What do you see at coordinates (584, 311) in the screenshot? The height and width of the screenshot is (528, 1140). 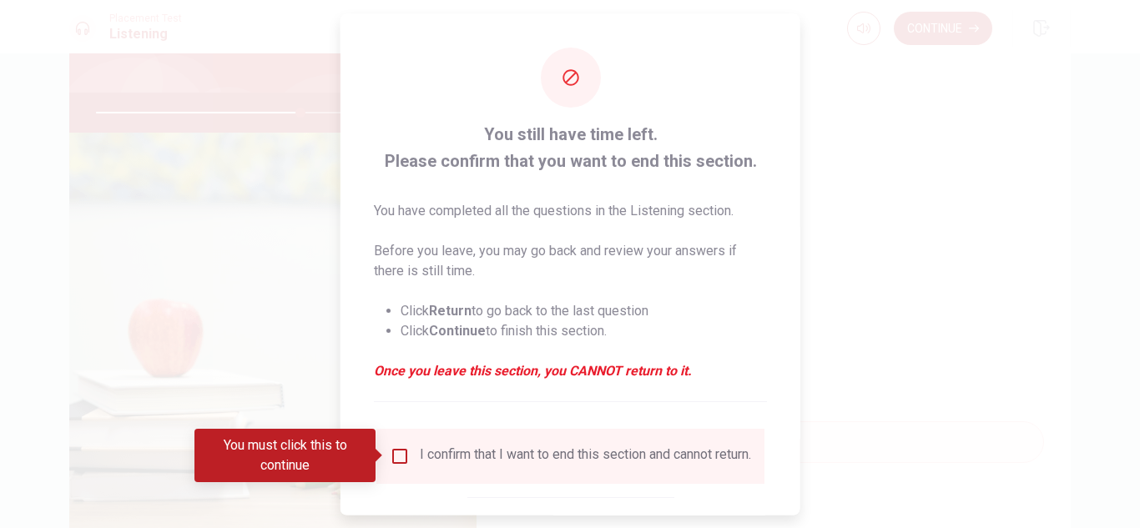 I see `li: Click to go back to the last question` at bounding box center [584, 311].